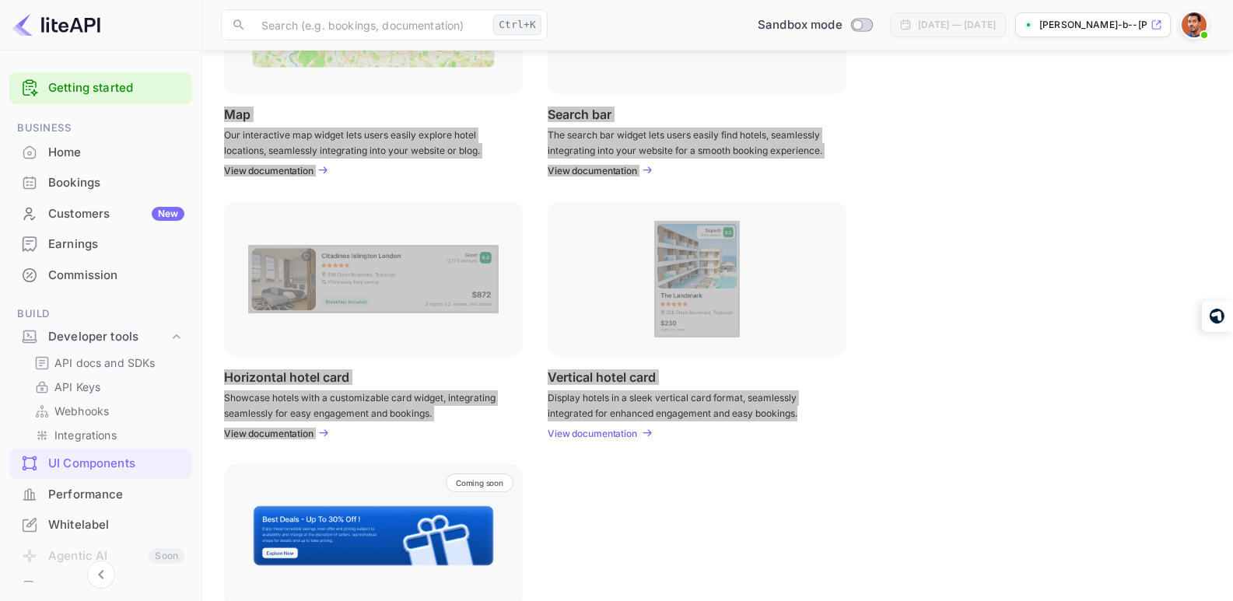 The image size is (1233, 601). Describe the element at coordinates (107, 387) in the screenshot. I see `a: API Keys` at that location.